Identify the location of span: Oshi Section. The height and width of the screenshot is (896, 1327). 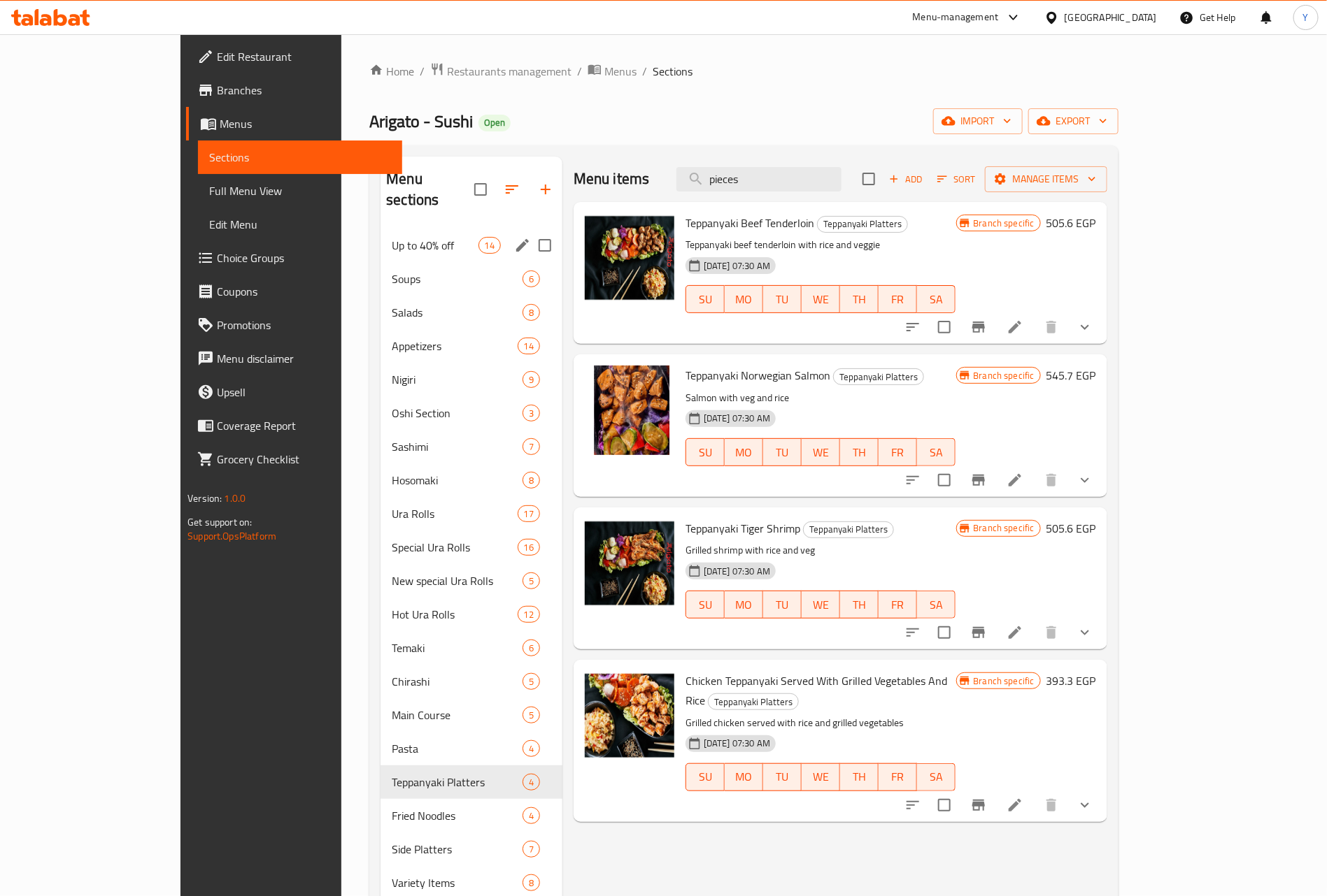
(457, 413).